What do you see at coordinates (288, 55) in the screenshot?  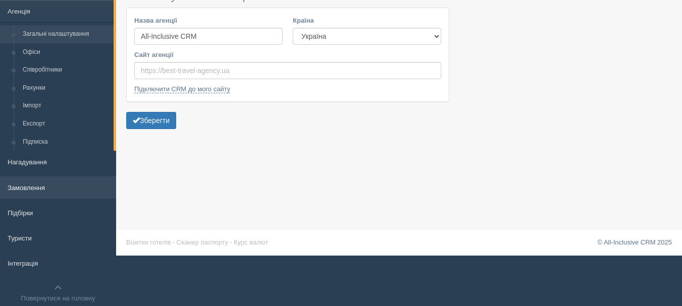 I see `label: Сайт агенції` at bounding box center [288, 55].